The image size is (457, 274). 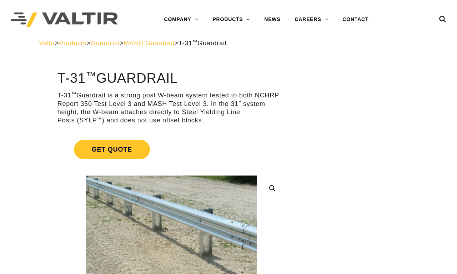 I want to click on a: Products, so click(x=72, y=43).